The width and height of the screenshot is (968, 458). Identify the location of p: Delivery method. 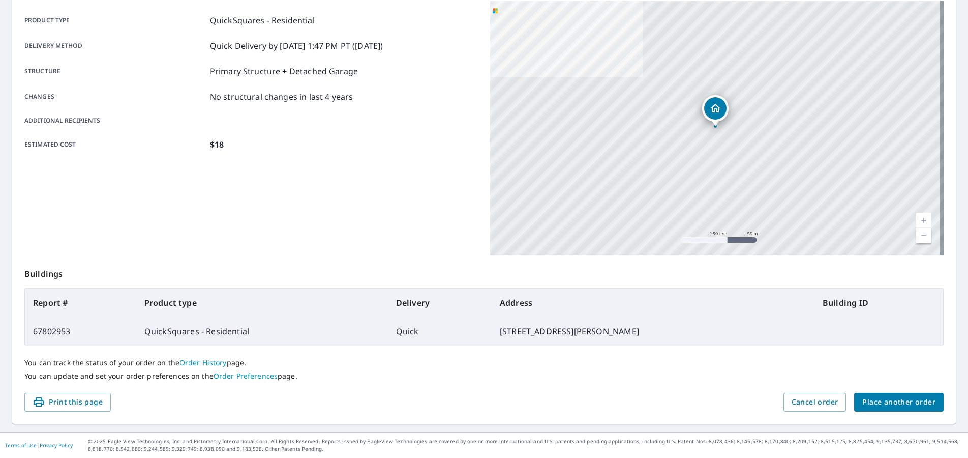
(115, 46).